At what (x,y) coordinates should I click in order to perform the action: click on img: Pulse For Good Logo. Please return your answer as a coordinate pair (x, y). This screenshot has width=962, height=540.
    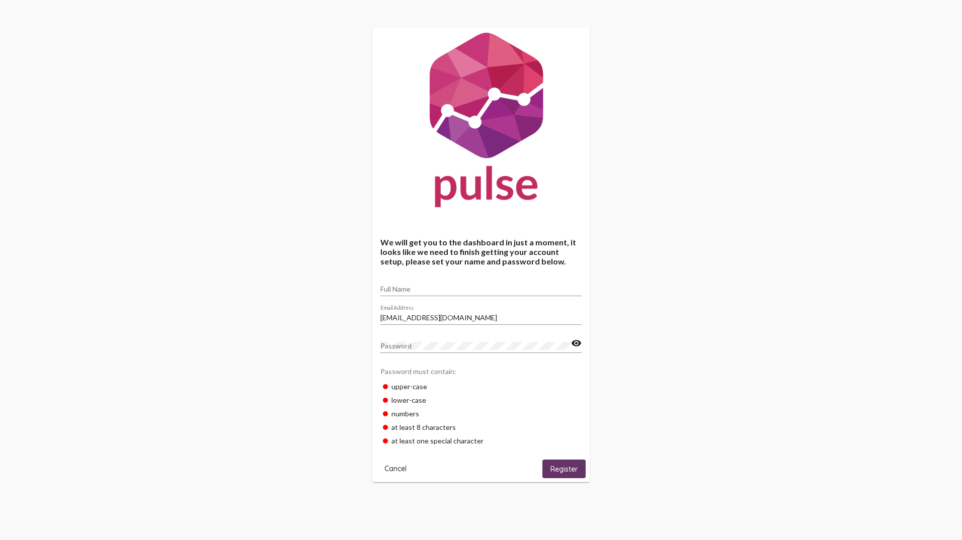
    Looking at the image, I should click on (481, 122).